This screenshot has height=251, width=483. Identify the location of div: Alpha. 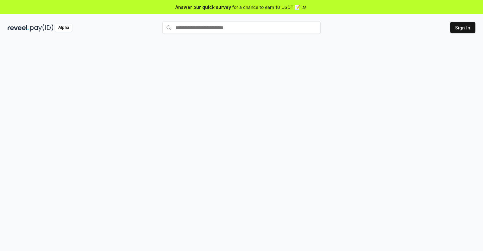
(64, 28).